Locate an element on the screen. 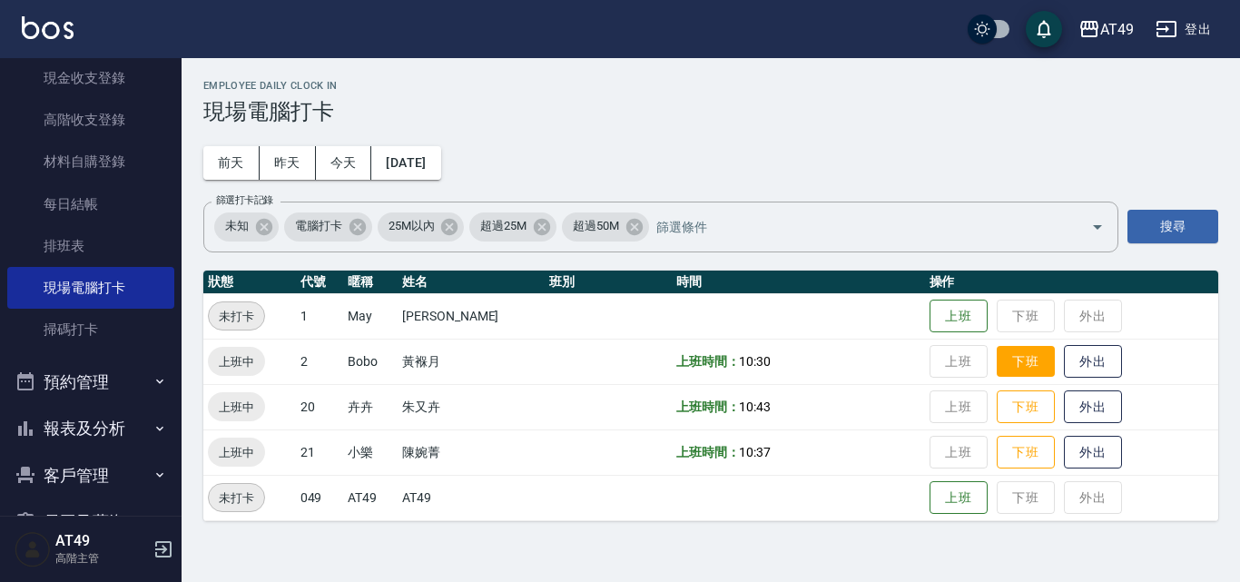  label: 篩選打卡記錄 is located at coordinates (244, 200).